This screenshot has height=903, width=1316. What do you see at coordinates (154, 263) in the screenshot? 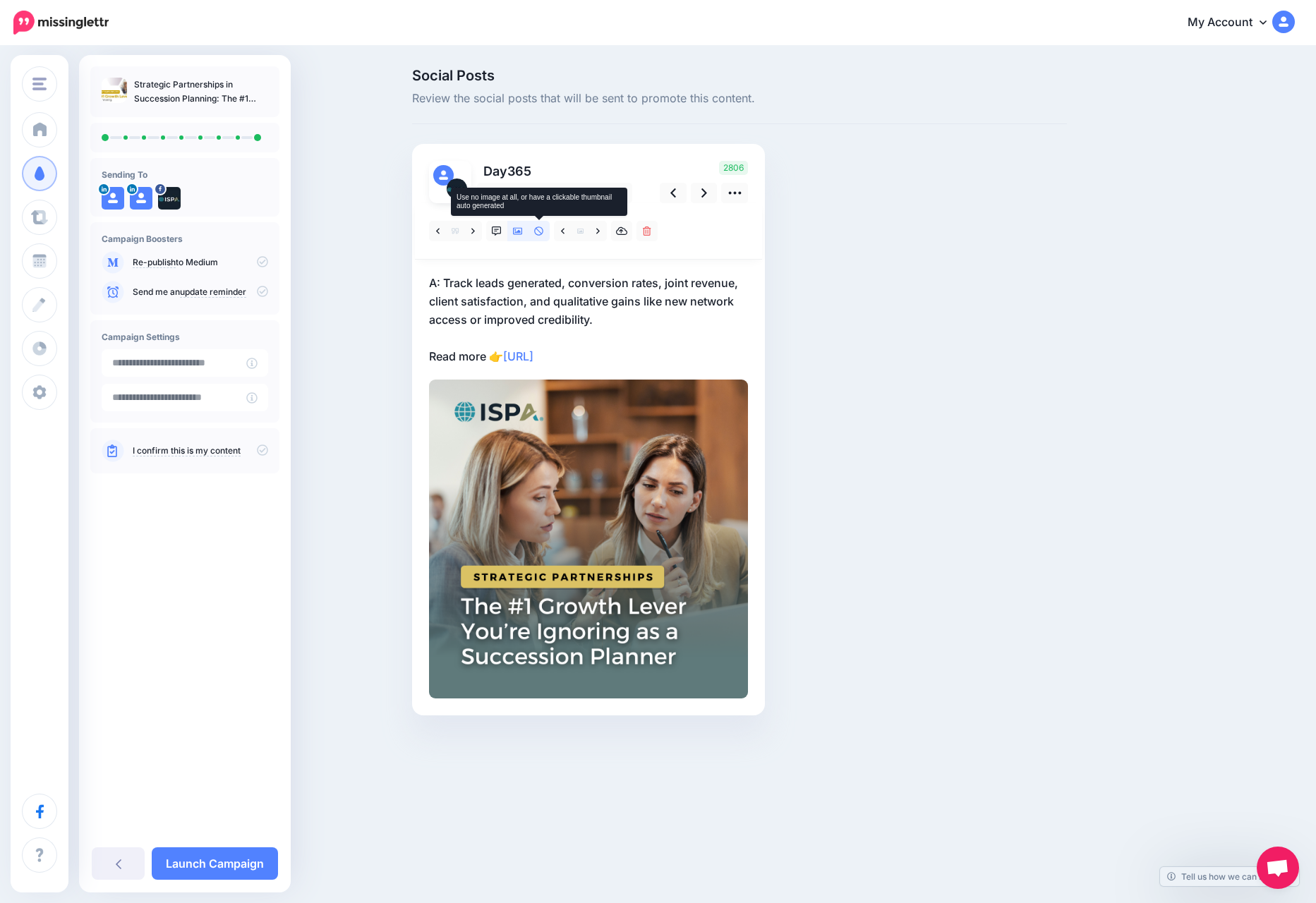
I see `a: Re-publish` at bounding box center [154, 263].